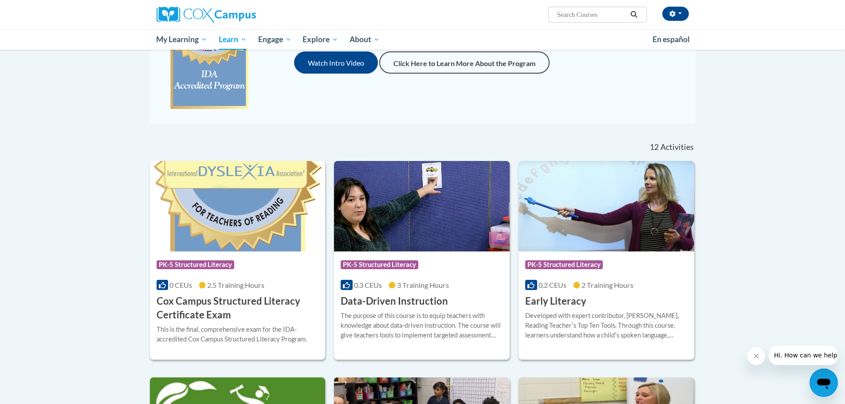 The image size is (845, 404). Describe the element at coordinates (365, 39) in the screenshot. I see `a: About` at that location.